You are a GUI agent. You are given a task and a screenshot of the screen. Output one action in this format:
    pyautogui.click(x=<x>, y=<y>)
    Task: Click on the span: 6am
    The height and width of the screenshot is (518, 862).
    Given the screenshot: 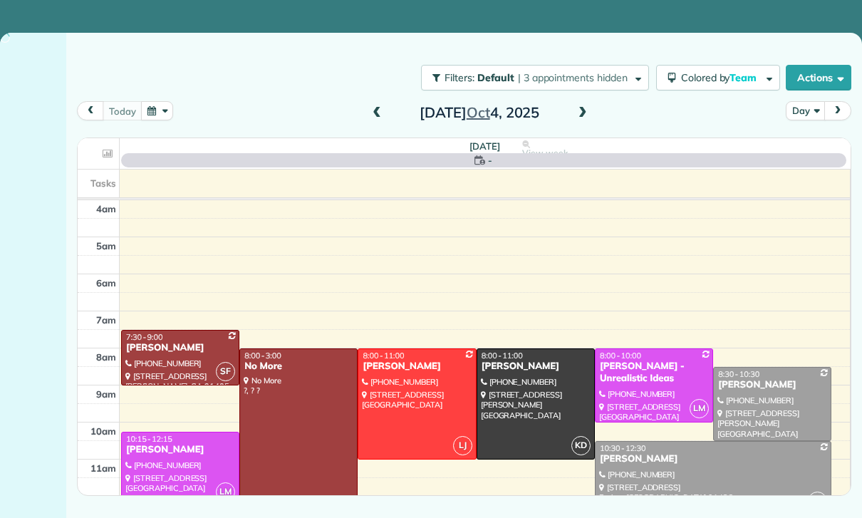 What is the action you would take?
    pyautogui.click(x=106, y=283)
    